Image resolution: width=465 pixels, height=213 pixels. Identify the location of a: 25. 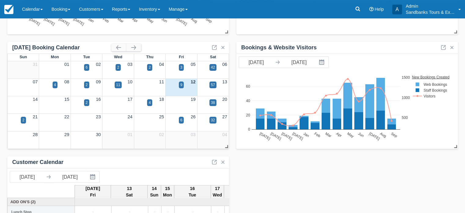
(162, 117).